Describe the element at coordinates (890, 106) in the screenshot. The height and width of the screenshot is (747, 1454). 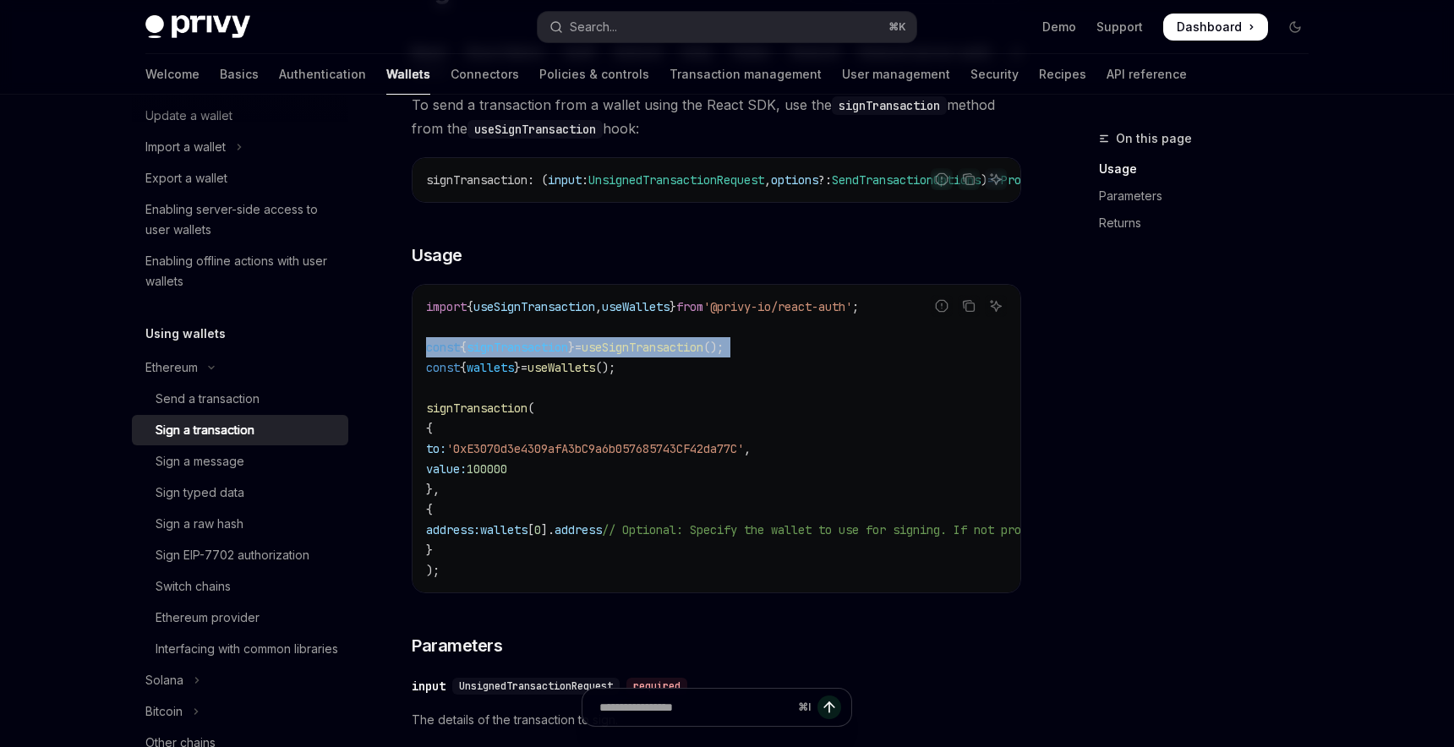
I see `code: signTransaction` at that location.